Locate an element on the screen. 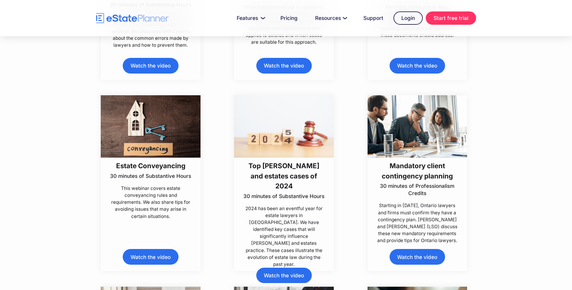 Image resolution: width=572 pixels, height=290 pixels. a: Pricing is located at coordinates (289, 18).